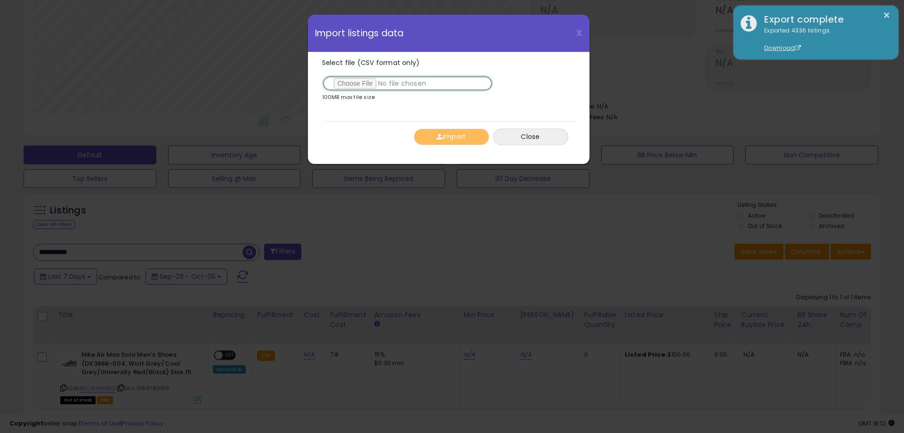  Describe the element at coordinates (359, 33) in the screenshot. I see `span: Import listings data` at that location.